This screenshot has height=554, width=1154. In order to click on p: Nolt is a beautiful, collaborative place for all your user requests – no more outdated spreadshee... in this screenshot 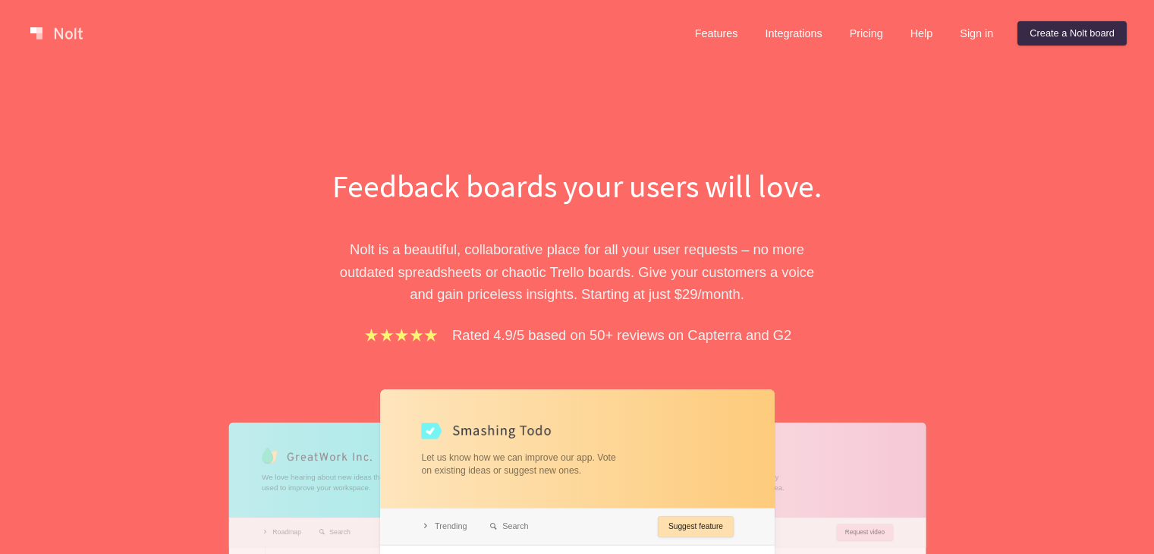, I will do `click(577, 272)`.